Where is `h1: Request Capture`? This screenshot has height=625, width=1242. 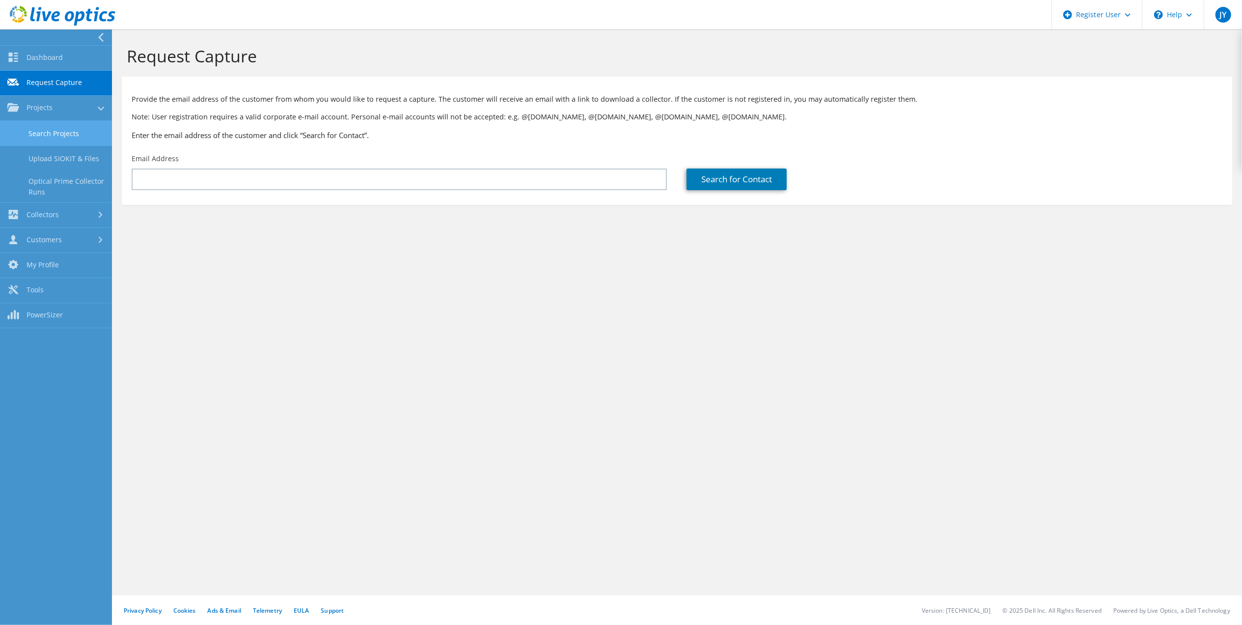
h1: Request Capture is located at coordinates (675, 56).